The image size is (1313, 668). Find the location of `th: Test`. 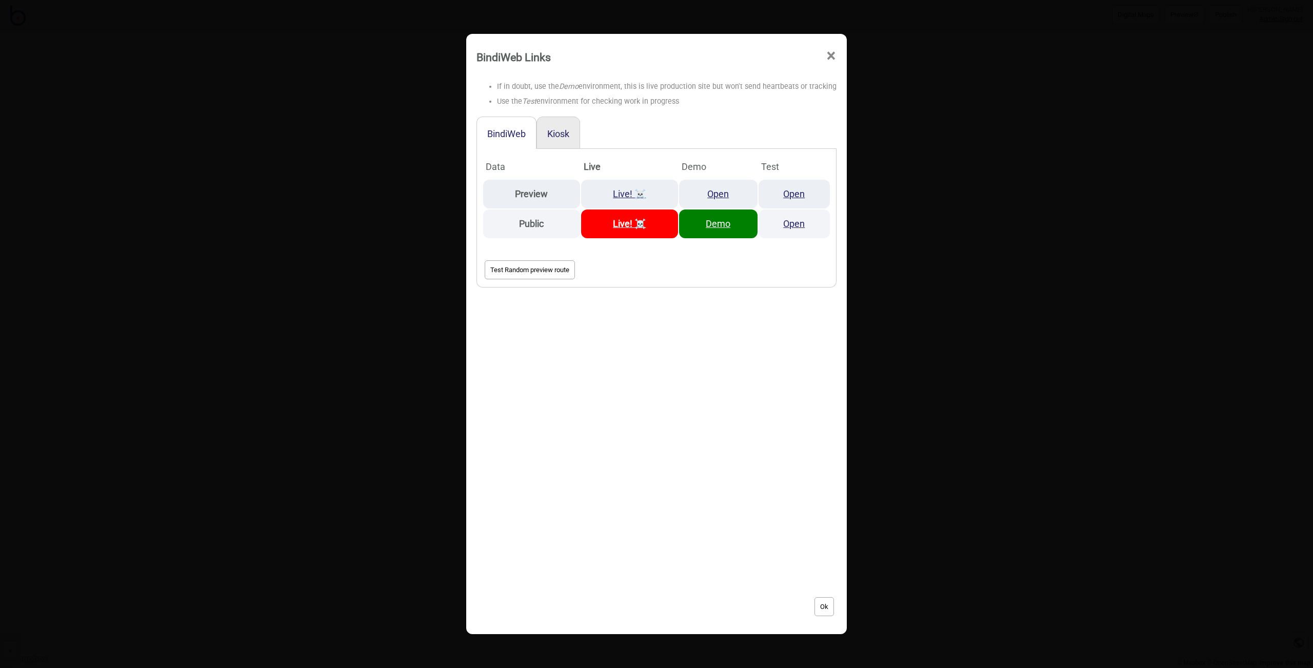

th: Test is located at coordinates (794, 167).